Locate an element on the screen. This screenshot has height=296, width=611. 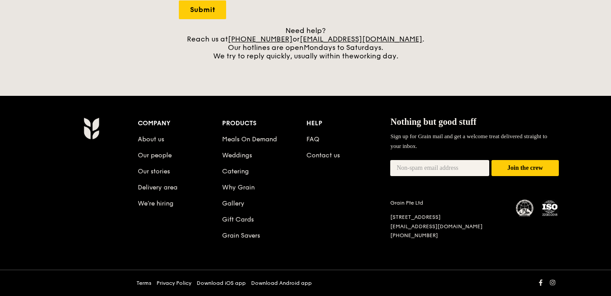
a: Weddings is located at coordinates (237, 155).